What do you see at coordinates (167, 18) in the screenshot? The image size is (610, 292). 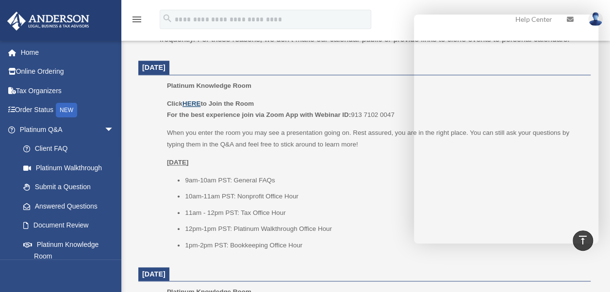 I see `i: search` at bounding box center [167, 18].